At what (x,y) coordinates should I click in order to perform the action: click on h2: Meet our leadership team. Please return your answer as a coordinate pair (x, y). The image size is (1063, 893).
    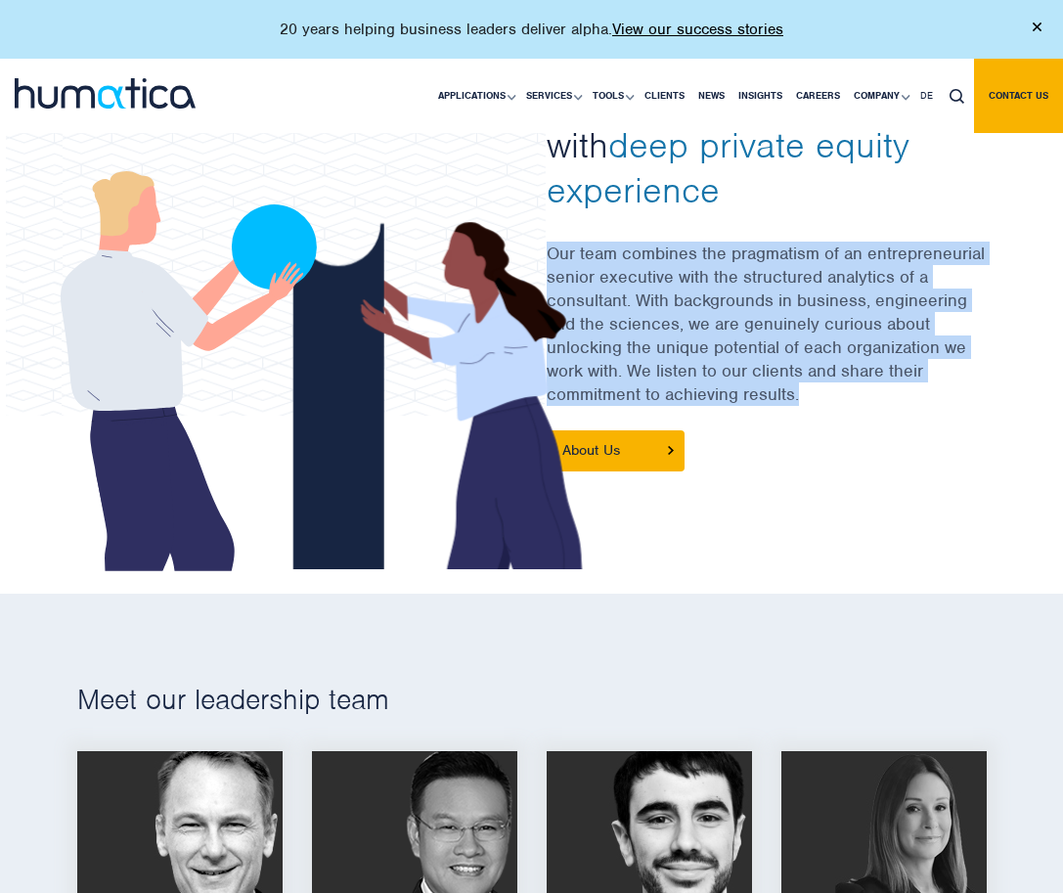
    Looking at the image, I should click on (532, 699).